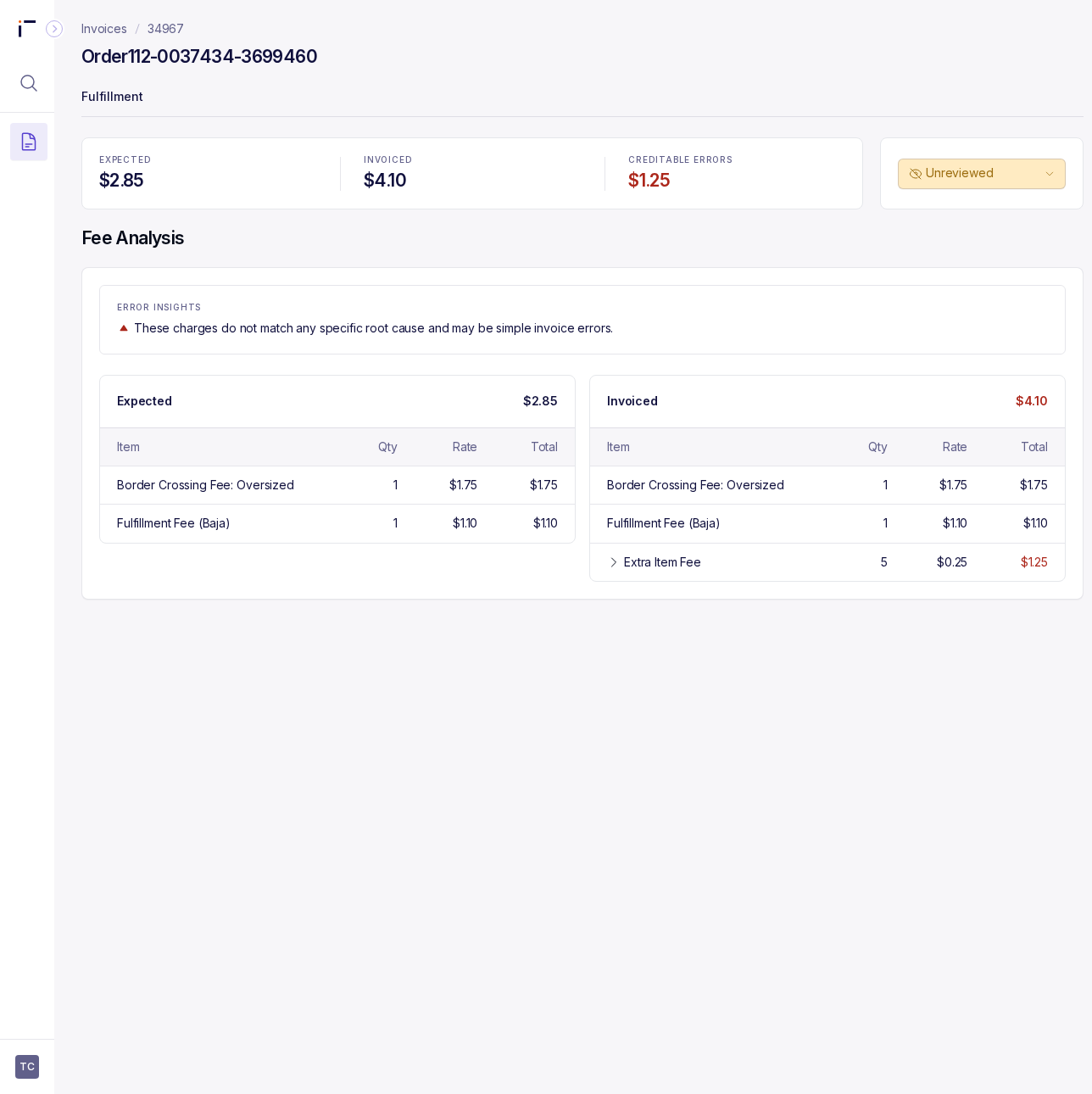 The width and height of the screenshot is (1092, 1094). Describe the element at coordinates (662, 563) in the screenshot. I see `div: Extra Item Fee` at that location.